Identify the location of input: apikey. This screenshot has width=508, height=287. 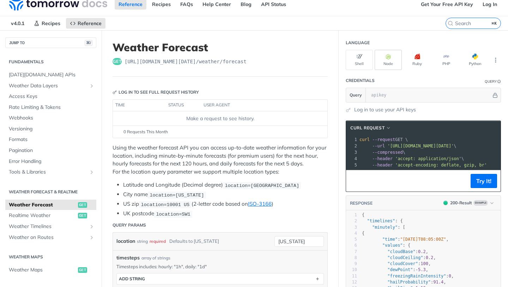
(430, 95).